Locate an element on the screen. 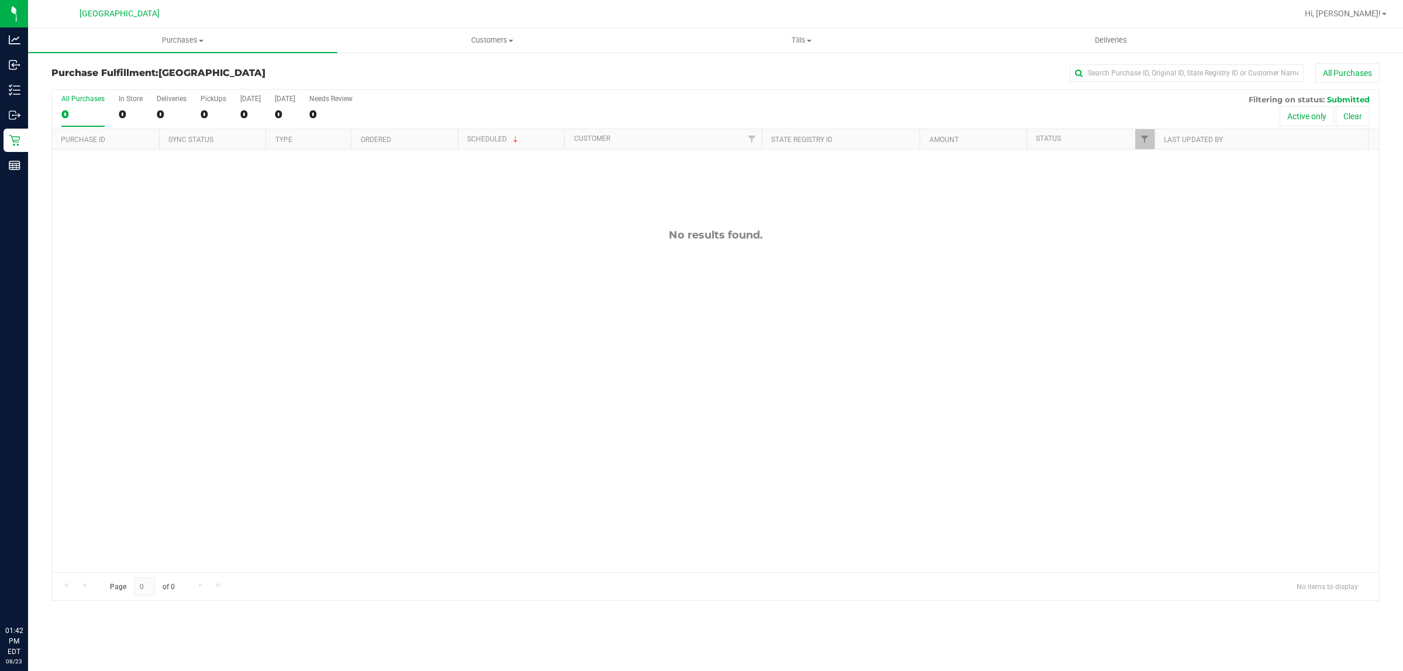 The image size is (1403, 671). a: Purchase ID is located at coordinates (83, 140).